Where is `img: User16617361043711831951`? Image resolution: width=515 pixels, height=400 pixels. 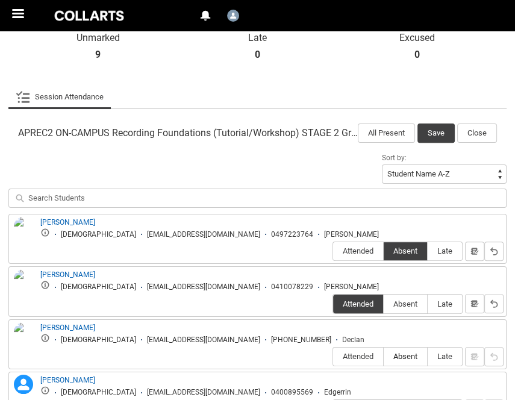
img: User16617361043711831951 is located at coordinates (233, 16).